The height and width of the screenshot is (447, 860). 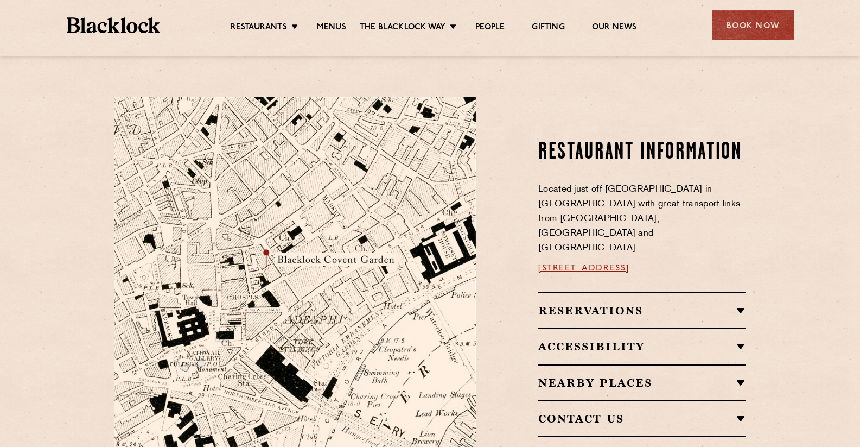 I want to click on h2: Contact Us, so click(x=642, y=418).